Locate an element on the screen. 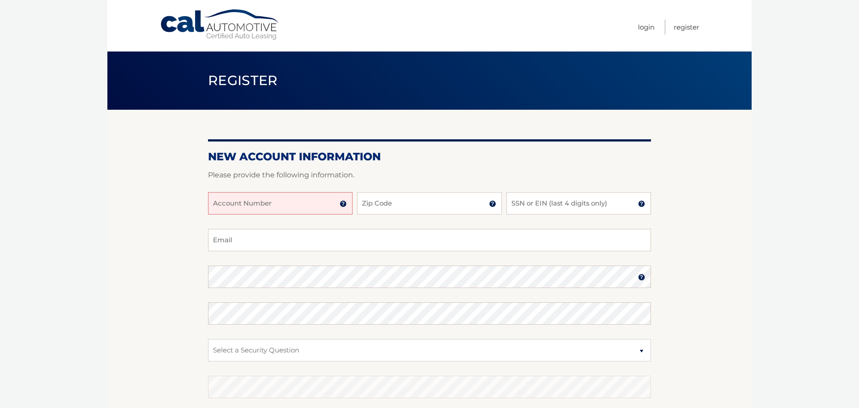 This screenshot has height=408, width=859. h2: New Account Information is located at coordinates (430, 157).